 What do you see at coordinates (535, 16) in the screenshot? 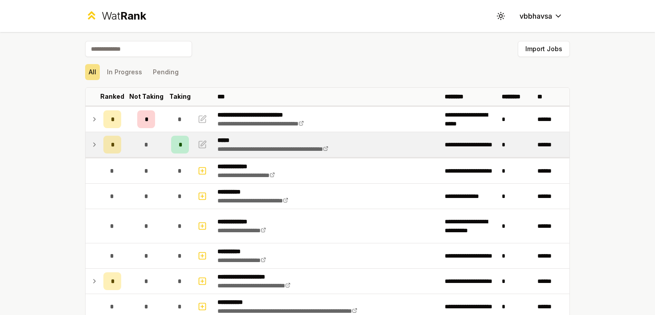
I see `span: vbbhavsa` at bounding box center [535, 16].